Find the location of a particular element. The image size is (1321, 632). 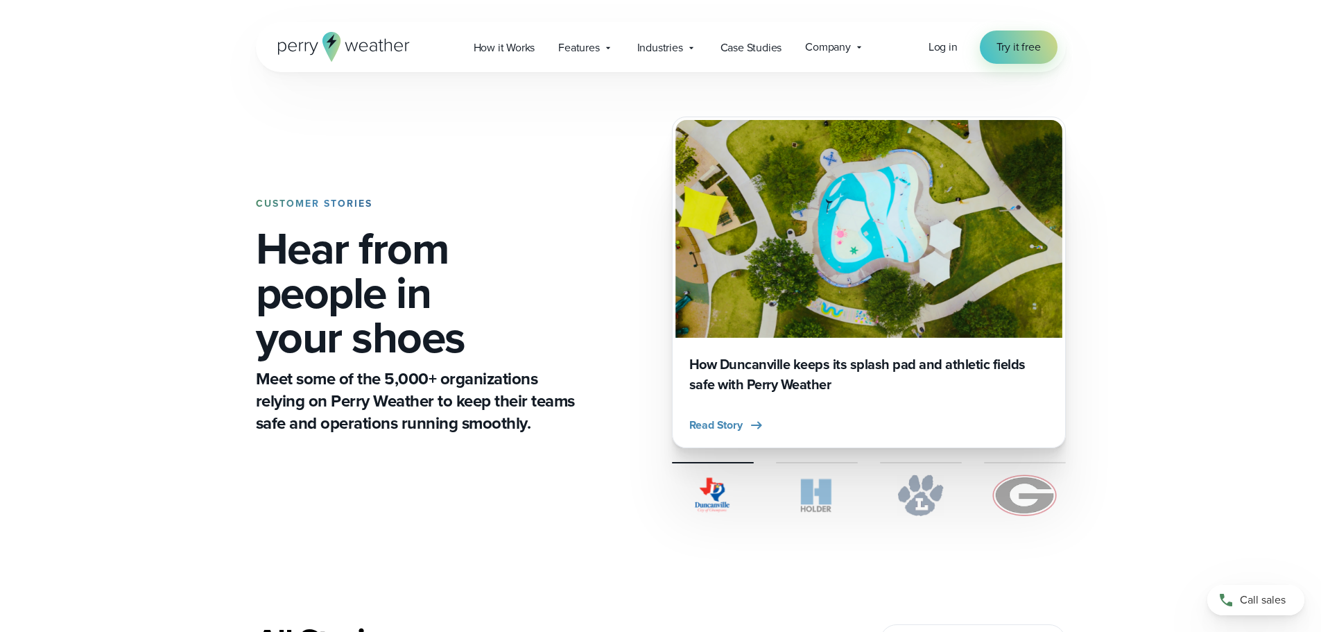

img: Duncanville Splash Pad is located at coordinates (869, 229).